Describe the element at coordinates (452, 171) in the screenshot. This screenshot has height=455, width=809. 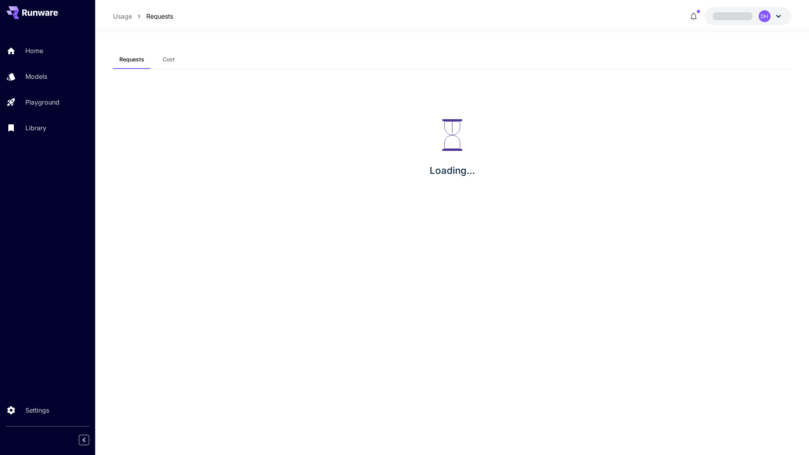
I see `p: Loading...` at that location.